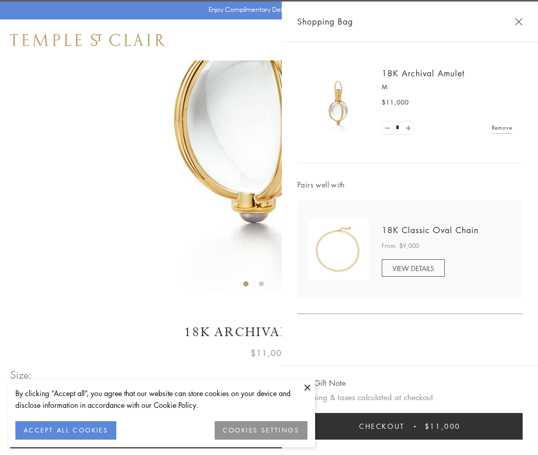 The height and width of the screenshot is (455, 538). Describe the element at coordinates (410, 426) in the screenshot. I see `button: Checkout $11,000` at that location.